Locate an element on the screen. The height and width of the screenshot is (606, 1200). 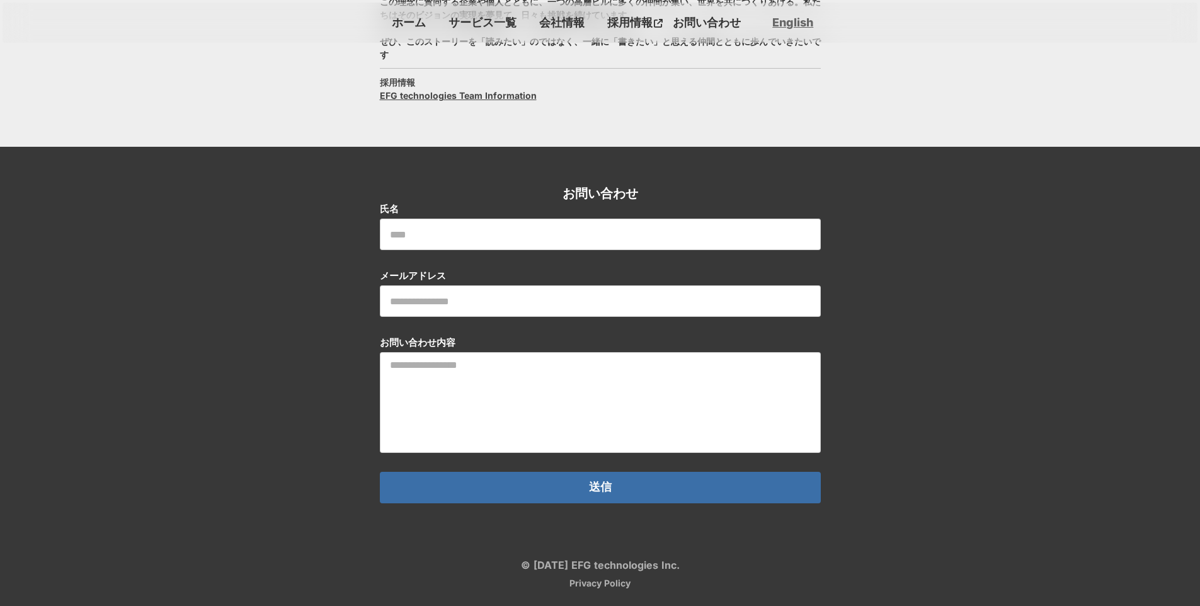
a: お問い合わせ is located at coordinates (707, 22).